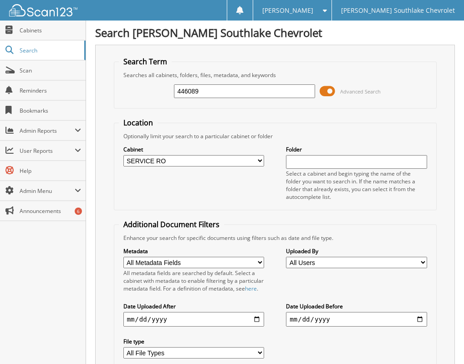 The width and height of the screenshot is (464, 364). What do you see at coordinates (275, 237) in the screenshot?
I see `div: Enhance your search for specific documents using filters such as date and file type.` at bounding box center [275, 237].